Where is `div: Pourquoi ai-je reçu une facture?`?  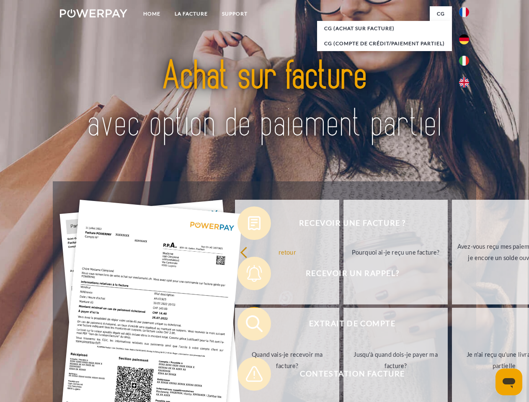
div: Pourquoi ai-je reçu une facture? is located at coordinates (395, 252).